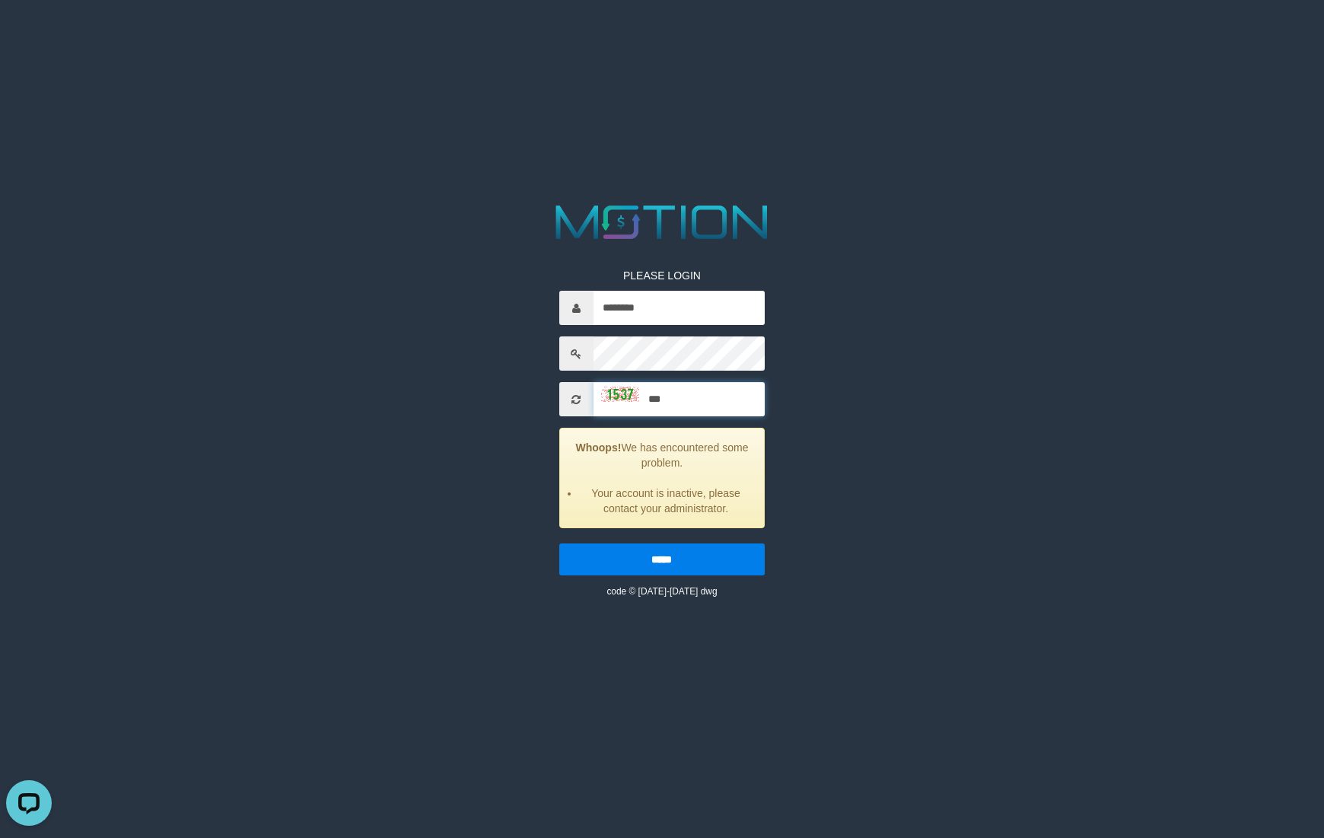 Image resolution: width=1324 pixels, height=838 pixels. What do you see at coordinates (29, 29) in the screenshot?
I see `button: Open LiveChat chat widget` at bounding box center [29, 29].